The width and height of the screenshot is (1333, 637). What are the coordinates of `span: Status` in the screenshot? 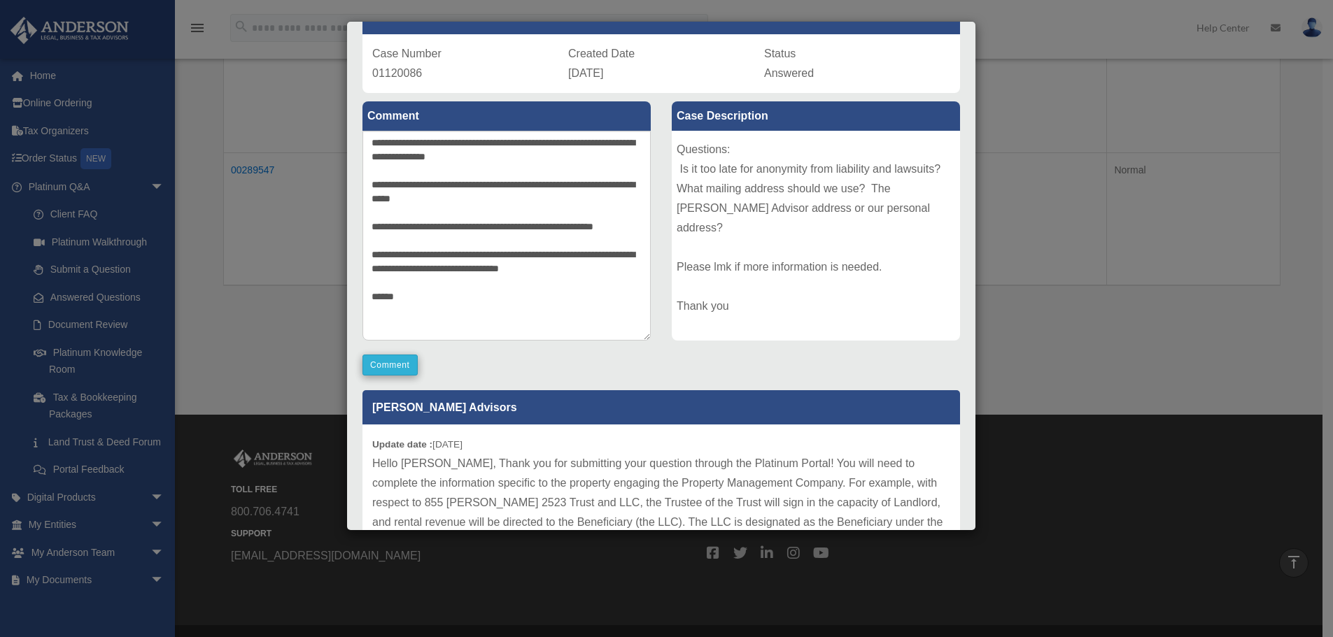 It's located at (779, 53).